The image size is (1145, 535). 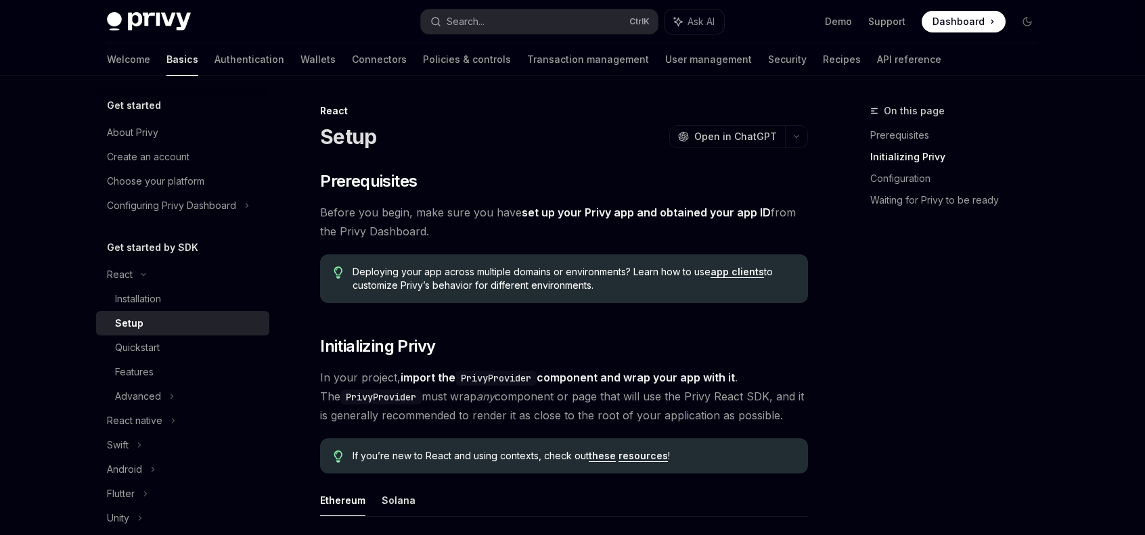 What do you see at coordinates (125, 470) in the screenshot?
I see `div: Android` at bounding box center [125, 470].